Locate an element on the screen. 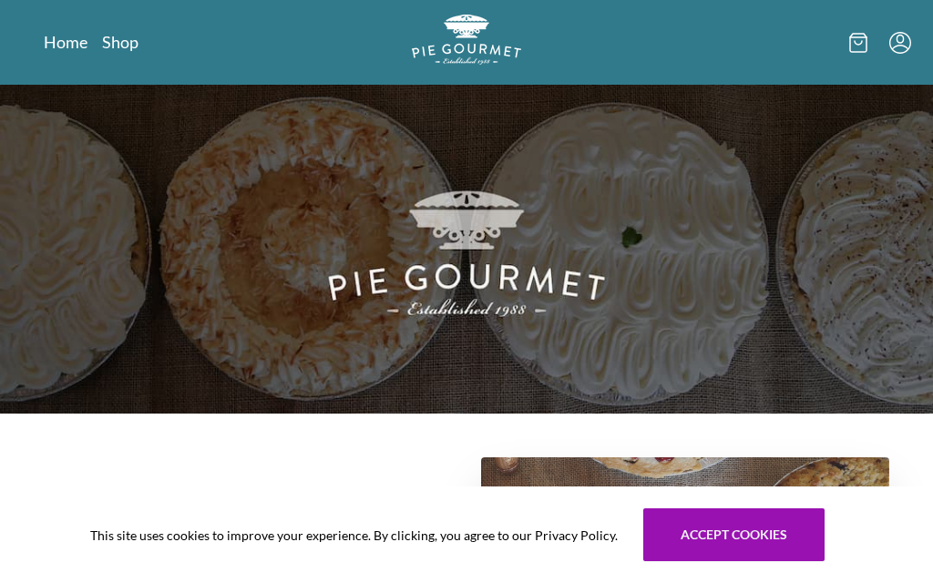 This screenshot has width=933, height=583. span: This site uses cookies to improve your experience. By clicking, you agree to our Privacy Policy. is located at coordinates (354, 535).